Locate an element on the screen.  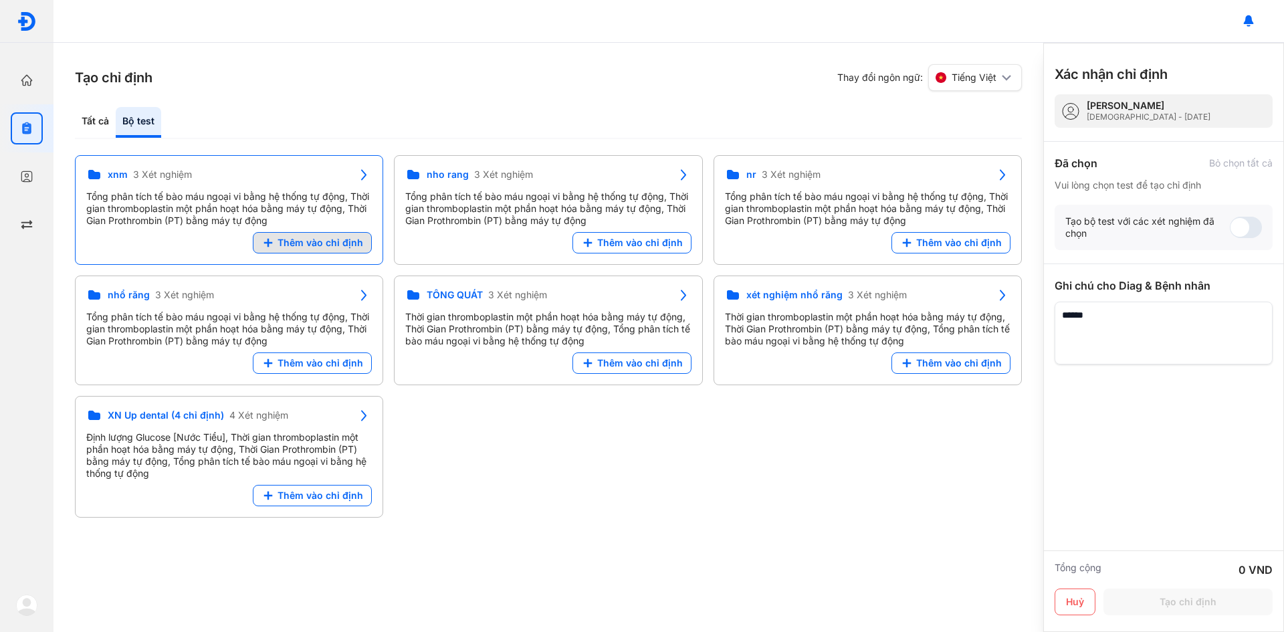
h3: Tạo chỉ định is located at coordinates (114, 78).